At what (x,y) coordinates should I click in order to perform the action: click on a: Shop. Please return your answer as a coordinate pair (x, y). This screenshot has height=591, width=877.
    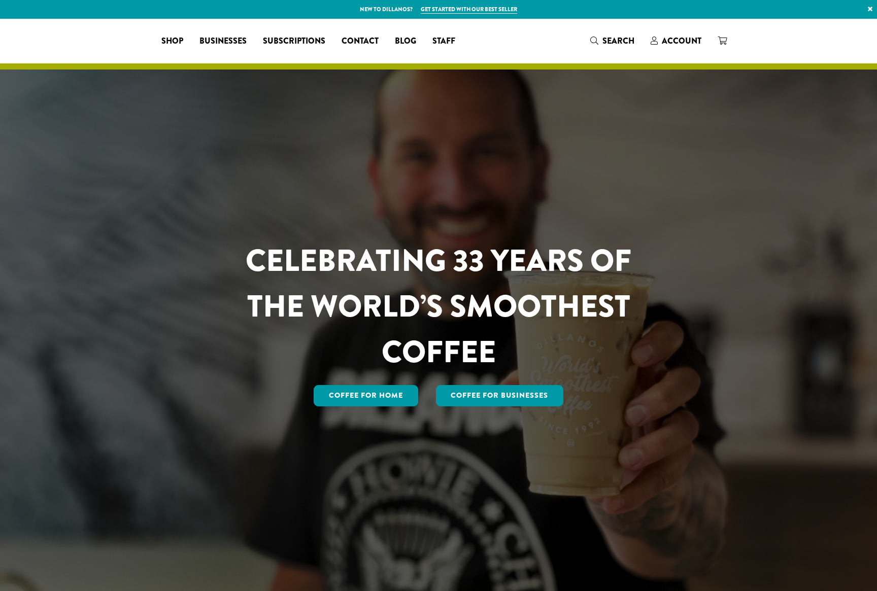
    Looking at the image, I should click on (172, 41).